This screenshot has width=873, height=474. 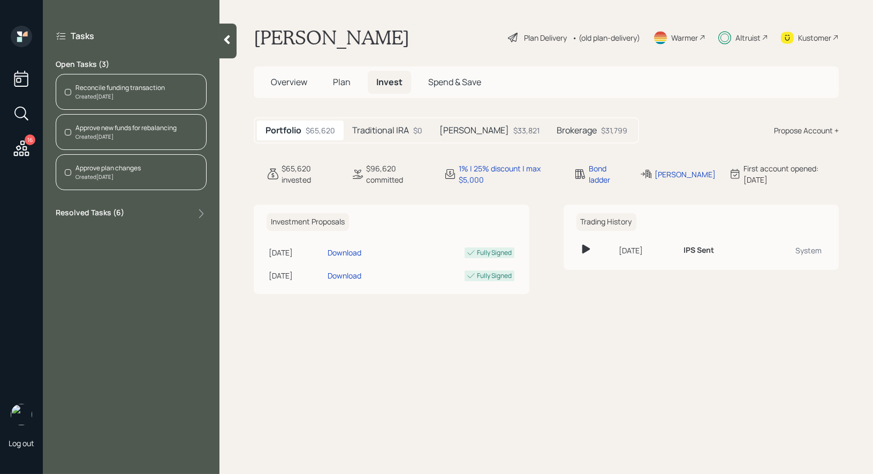 I want to click on div: Kustomer, so click(x=815, y=37).